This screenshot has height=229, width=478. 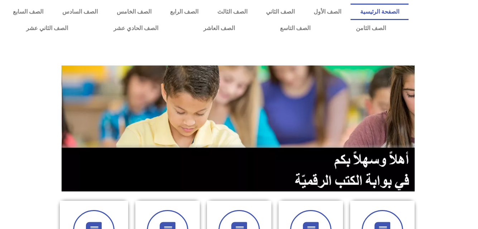 What do you see at coordinates (280, 12) in the screenshot?
I see `a: الصف الثاني` at bounding box center [280, 12].